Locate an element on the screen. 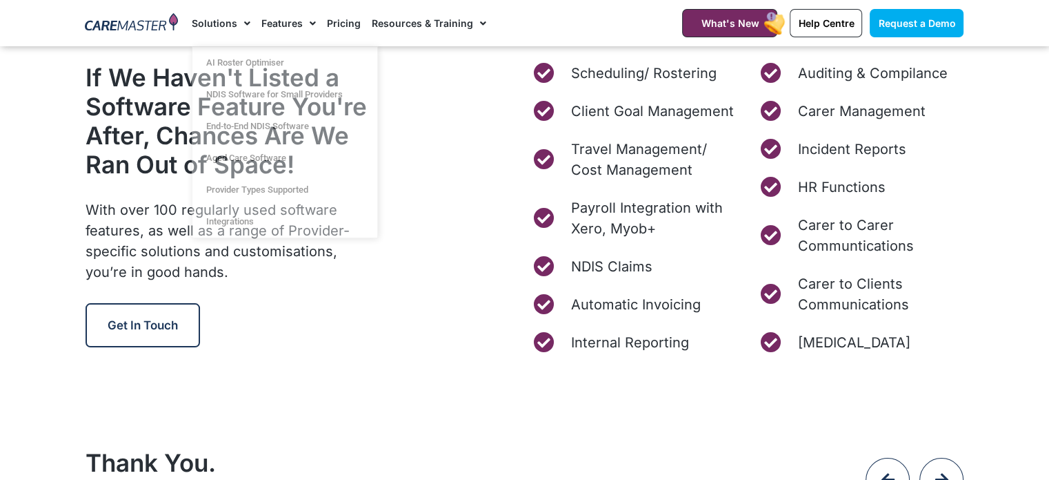  a: Get in Touch is located at coordinates (143, 325).